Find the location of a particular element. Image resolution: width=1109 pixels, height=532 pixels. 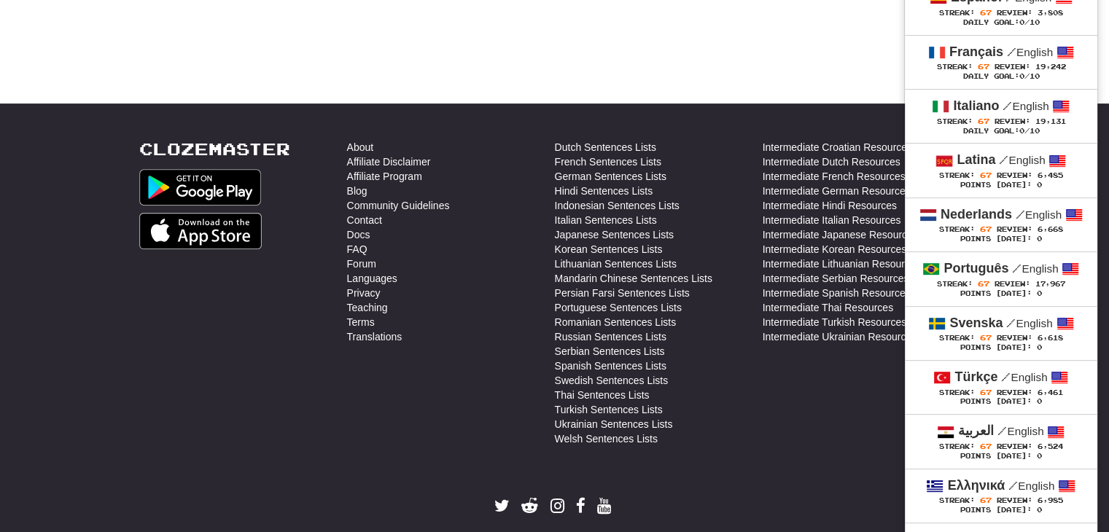

a: Mandarin Chinese Sentences Lists is located at coordinates (634, 279).